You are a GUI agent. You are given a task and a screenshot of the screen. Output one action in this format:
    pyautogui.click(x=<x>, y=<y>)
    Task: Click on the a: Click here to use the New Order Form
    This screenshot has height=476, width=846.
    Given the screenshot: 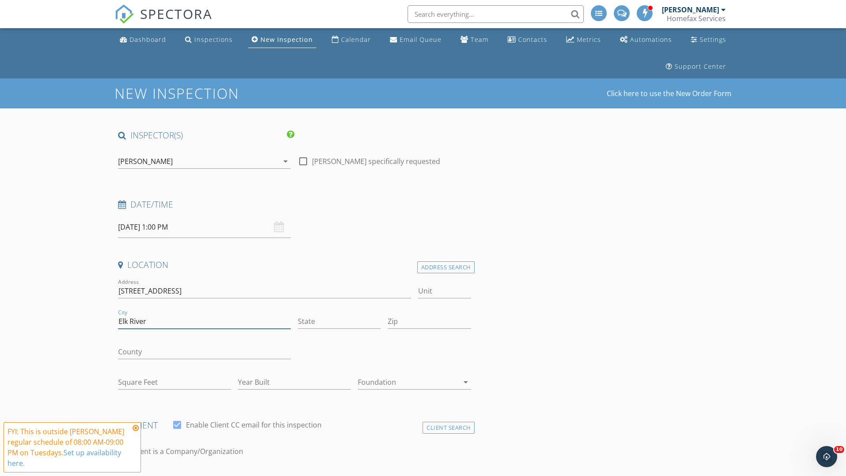 What is the action you would take?
    pyautogui.click(x=669, y=93)
    